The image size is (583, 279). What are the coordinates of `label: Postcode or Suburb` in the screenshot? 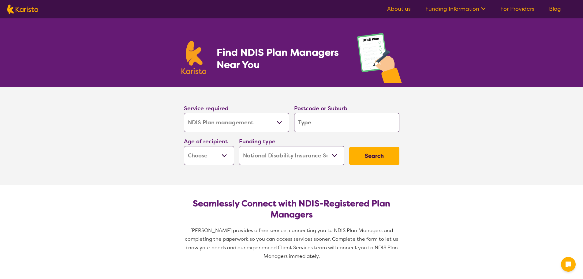 It's located at (321, 108).